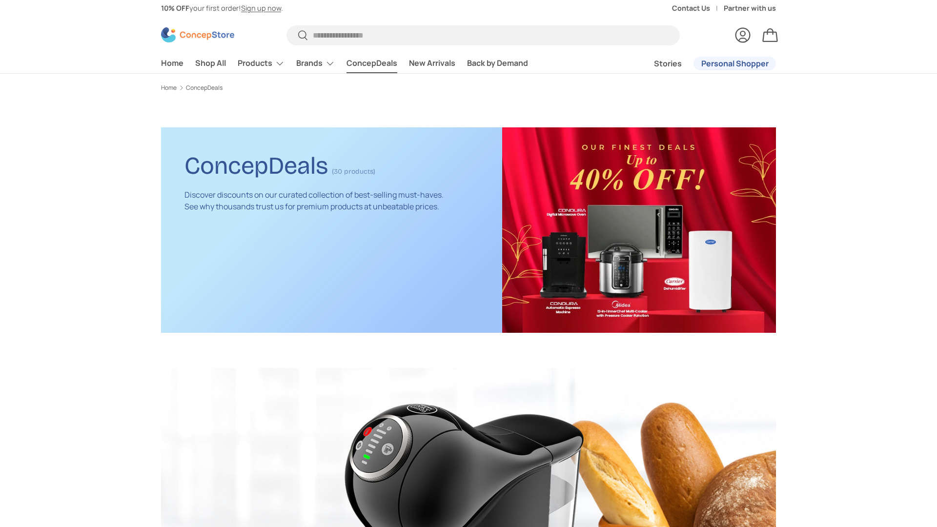  I want to click on summary: Products, so click(261, 63).